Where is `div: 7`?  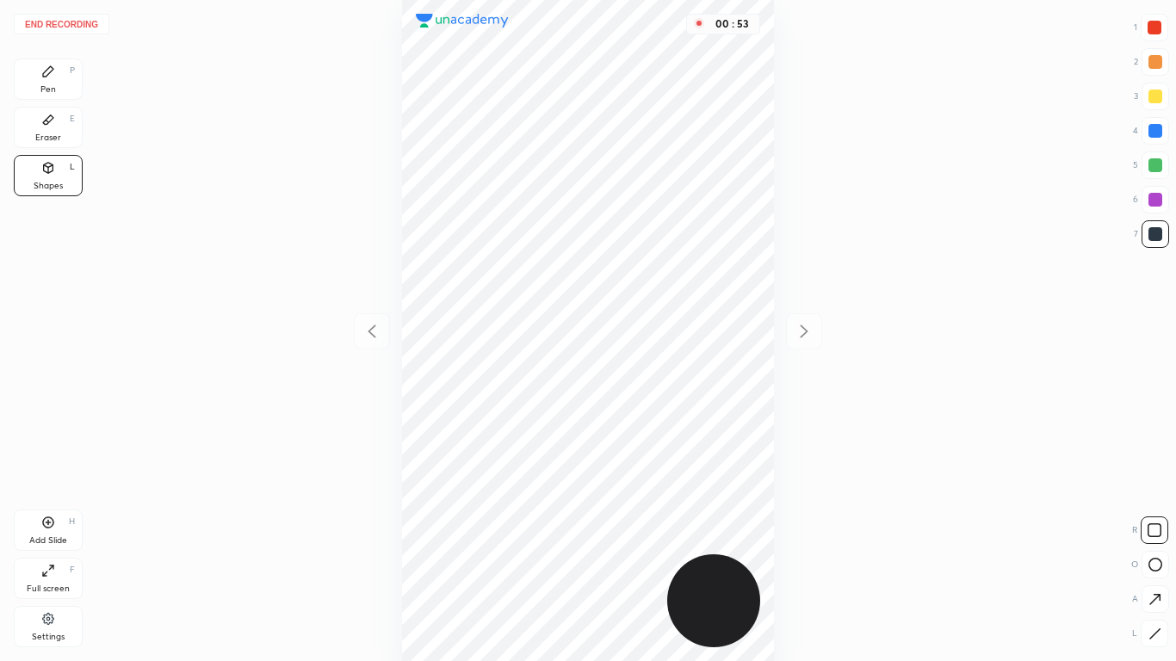
div: 7 is located at coordinates (1151, 234).